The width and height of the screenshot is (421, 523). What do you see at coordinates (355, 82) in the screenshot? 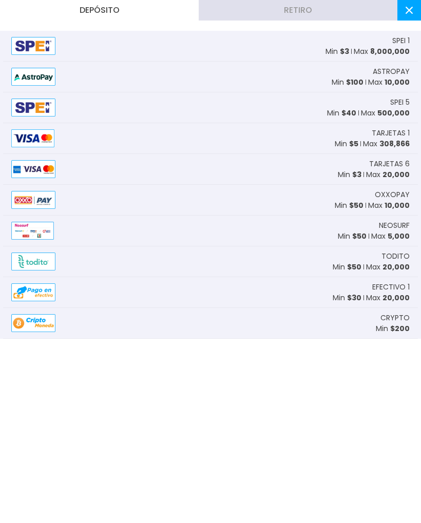
I see `span: $ 100` at bounding box center [355, 82].